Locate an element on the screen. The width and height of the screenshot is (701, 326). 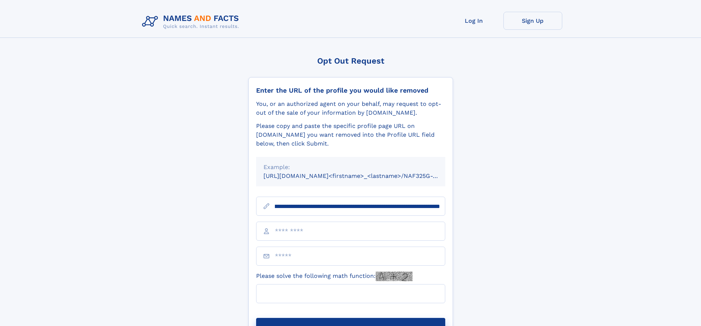
label: Please solve the following math function: is located at coordinates (334, 277).